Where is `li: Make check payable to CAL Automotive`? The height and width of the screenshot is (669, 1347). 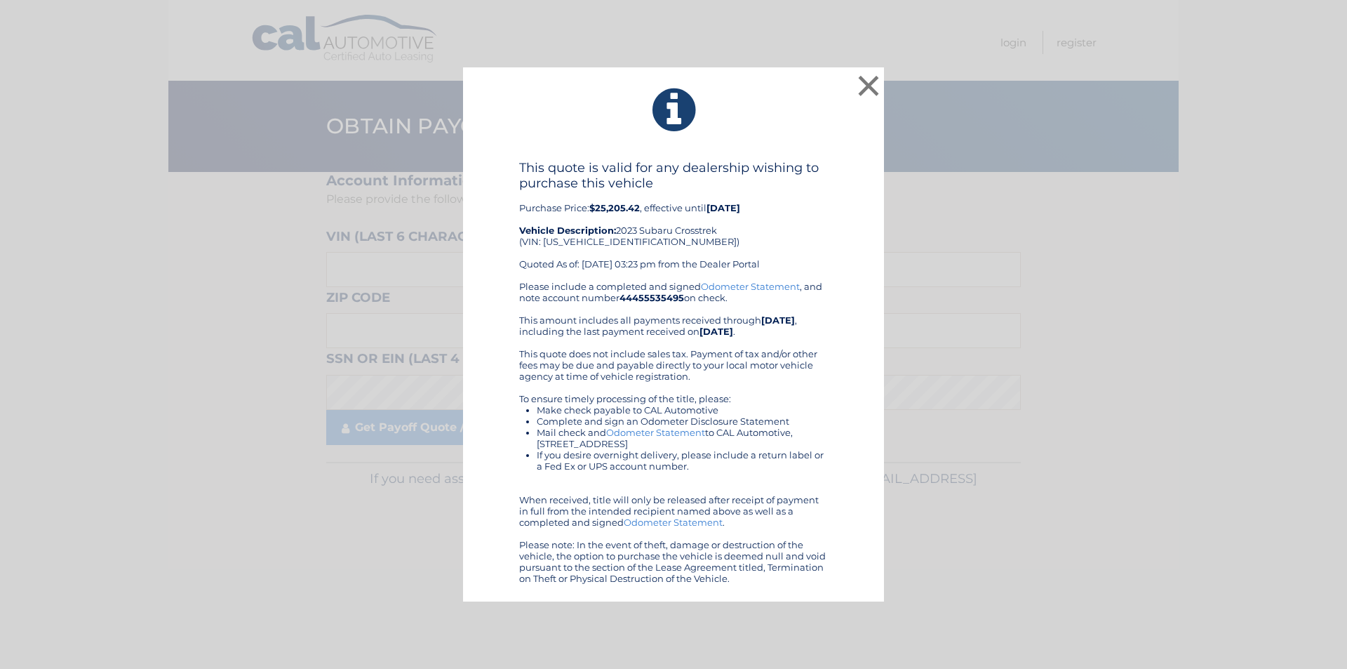 li: Make check payable to CAL Automotive is located at coordinates (682, 410).